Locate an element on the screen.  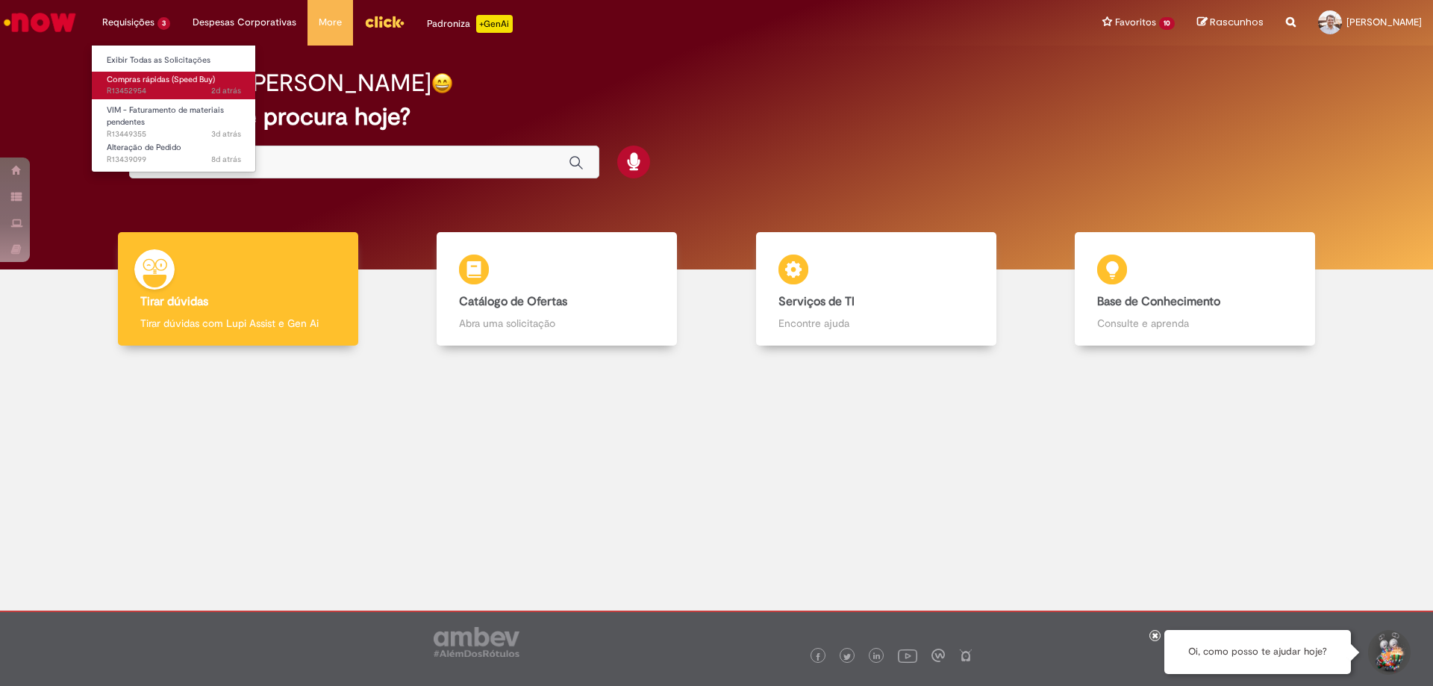
span: Alteração de Pedido is located at coordinates (144, 147).